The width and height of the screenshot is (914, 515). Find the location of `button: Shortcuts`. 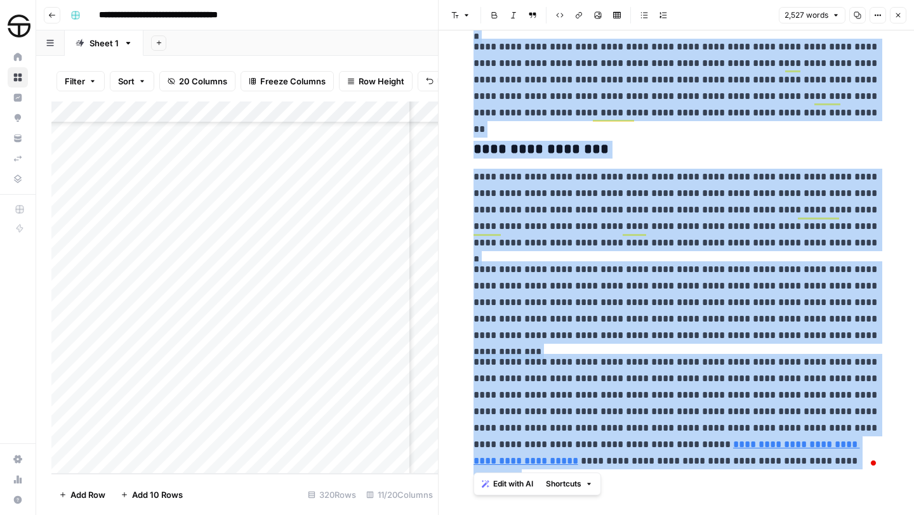

button: Shortcuts is located at coordinates (569, 484).